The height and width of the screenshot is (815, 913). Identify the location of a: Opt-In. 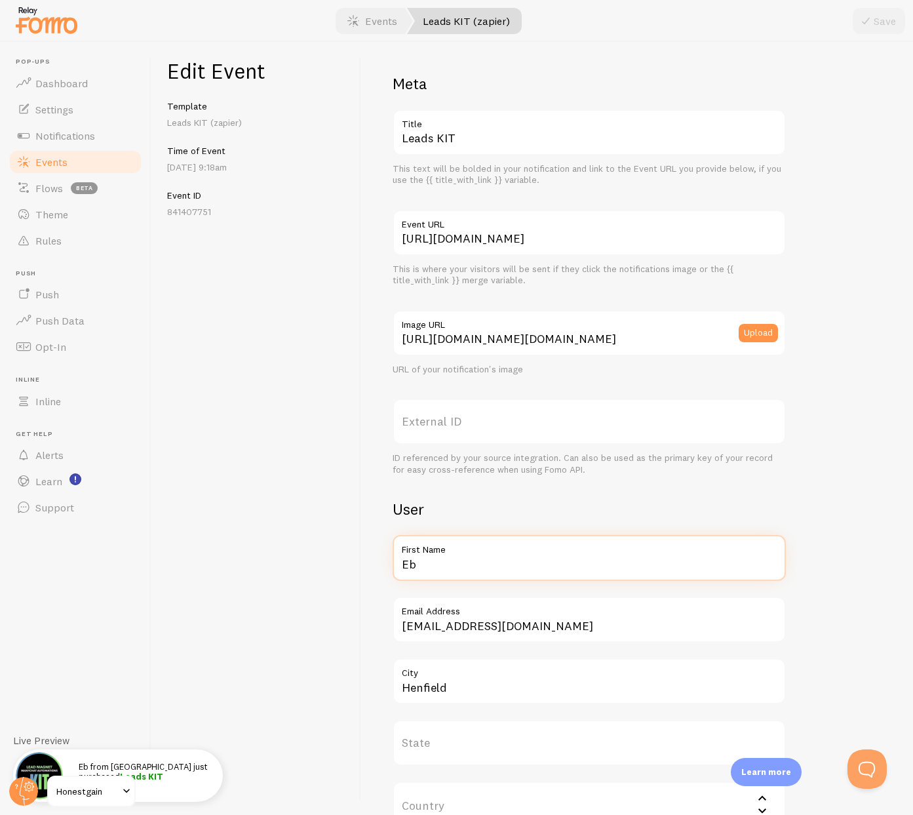
(75, 347).